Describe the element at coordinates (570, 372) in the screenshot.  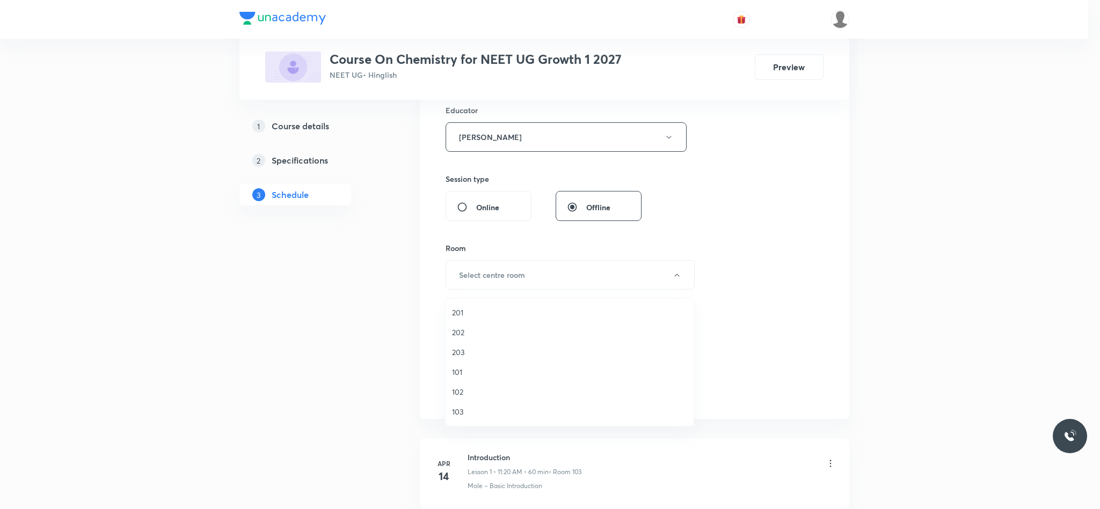
I see `span: 101` at that location.